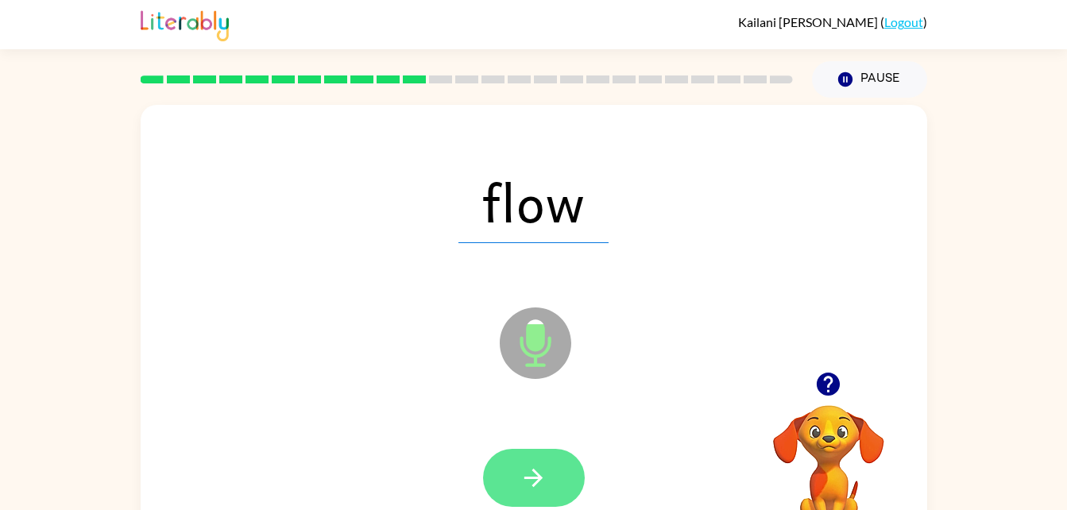 The height and width of the screenshot is (510, 1067). I want to click on span: flow, so click(533, 202).